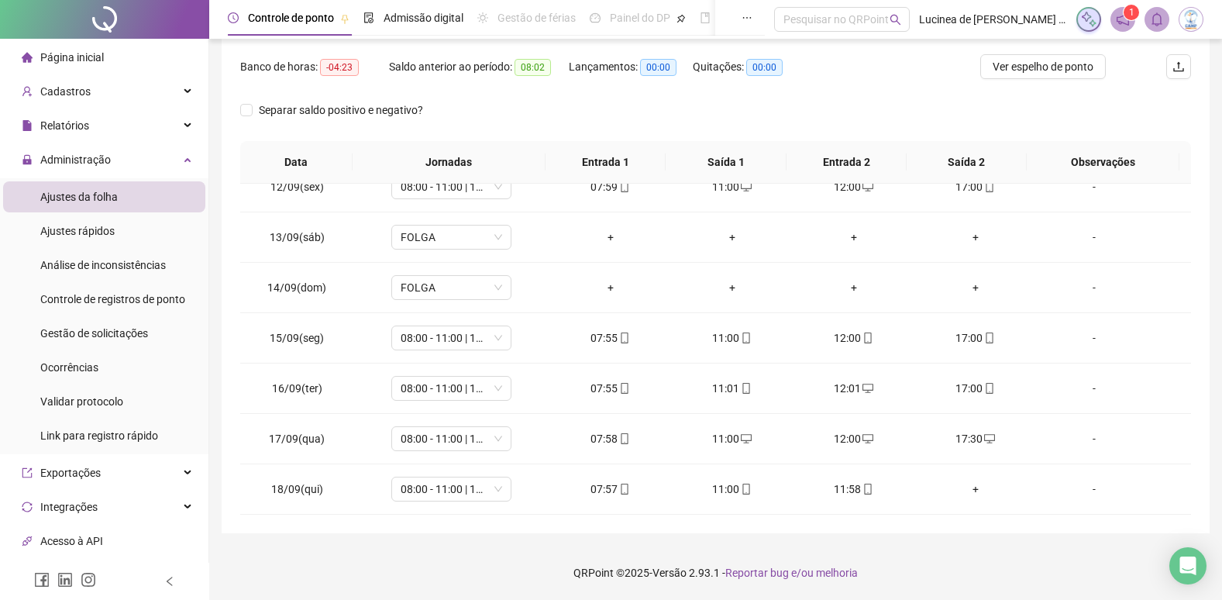 The image size is (1222, 600). What do you see at coordinates (297, 288) in the screenshot?
I see `span: 14/09(dom)` at bounding box center [297, 288].